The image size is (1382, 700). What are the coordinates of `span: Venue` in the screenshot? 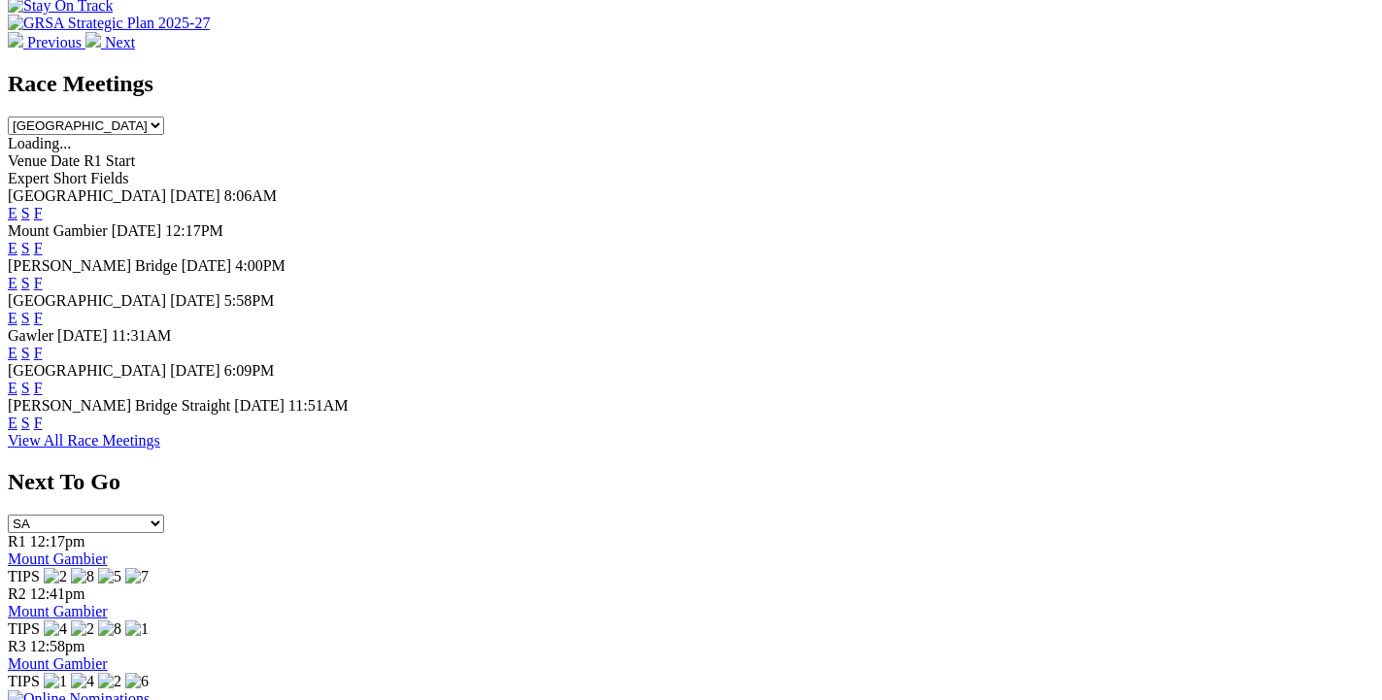 It's located at (27, 160).